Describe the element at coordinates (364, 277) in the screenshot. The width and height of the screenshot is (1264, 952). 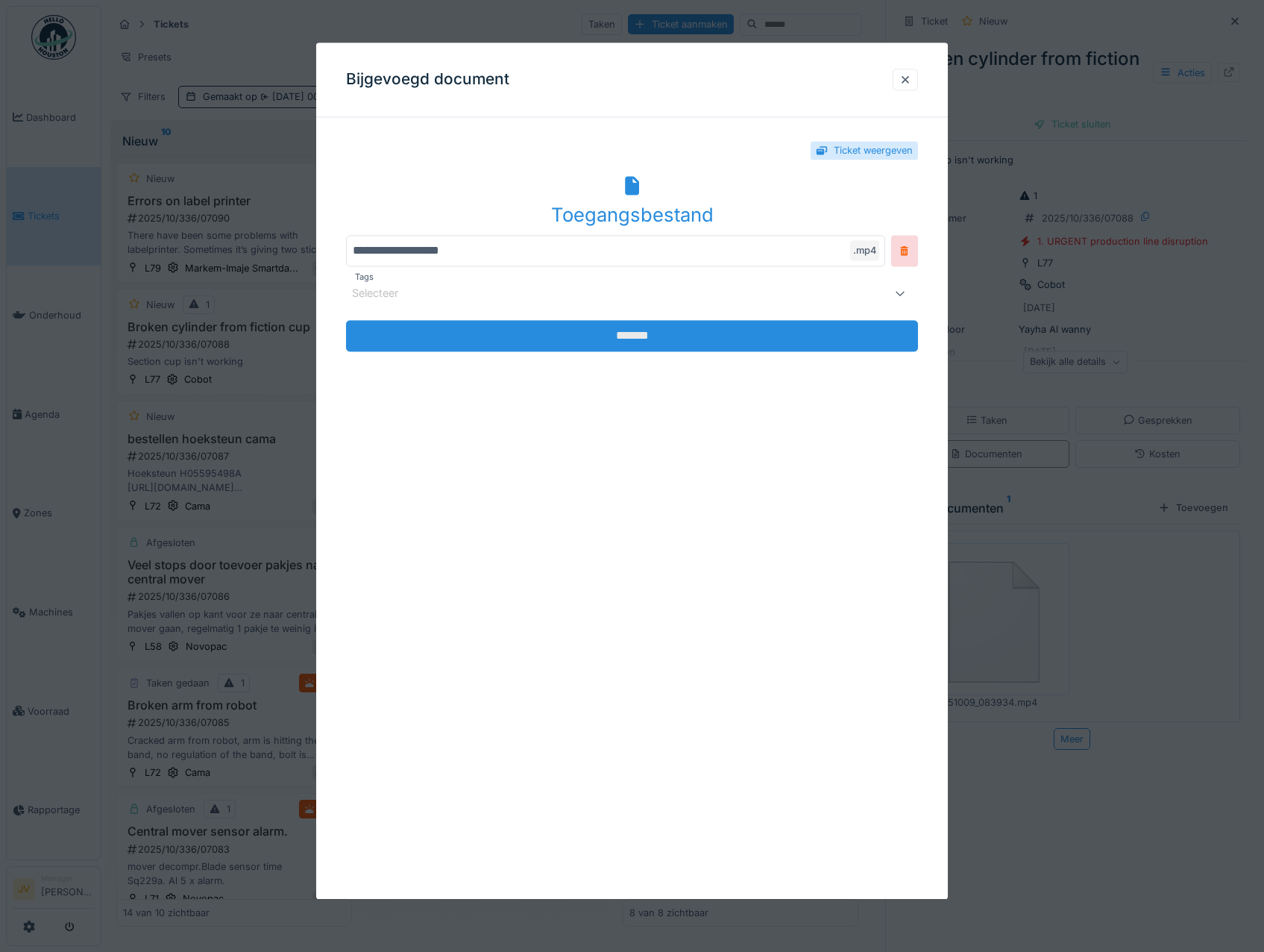
I see `label: Tags` at that location.